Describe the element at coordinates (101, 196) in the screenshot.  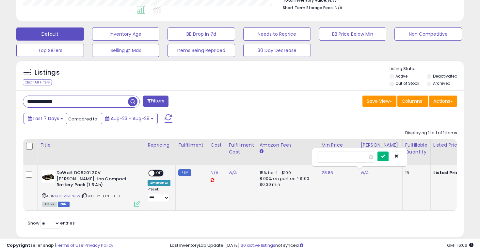
I see `span: | SKU: DY-XXNT-IUEK` at that location.